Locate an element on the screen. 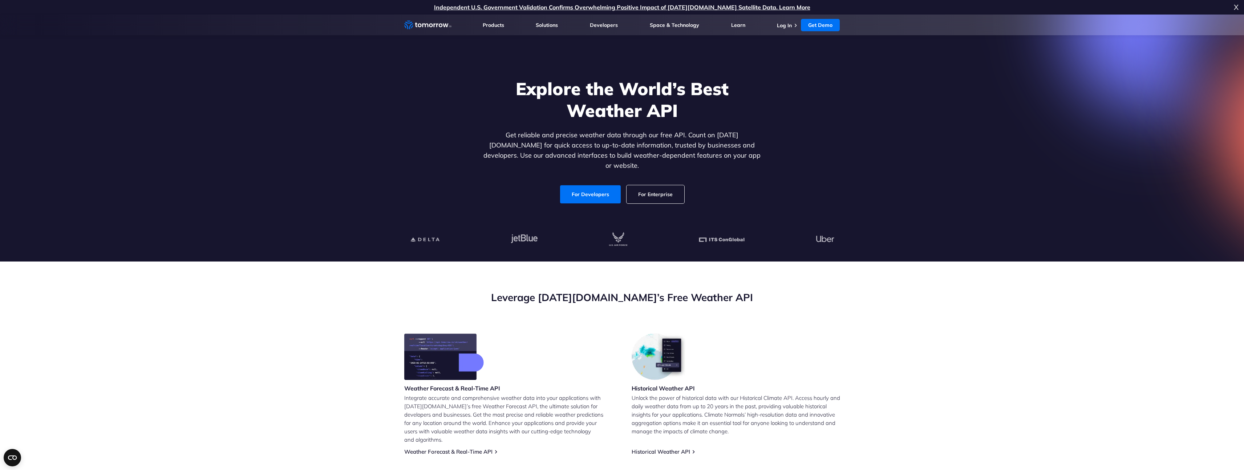  button: Open CMP widget is located at coordinates (12, 457).